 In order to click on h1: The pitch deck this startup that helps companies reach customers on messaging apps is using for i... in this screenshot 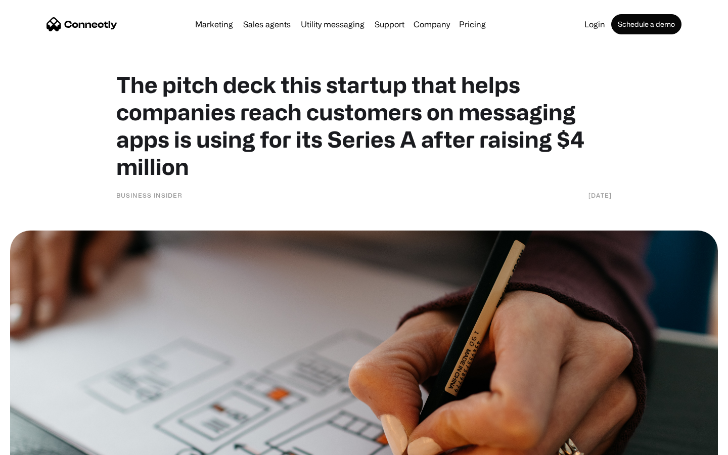, I will do `click(364, 125)`.